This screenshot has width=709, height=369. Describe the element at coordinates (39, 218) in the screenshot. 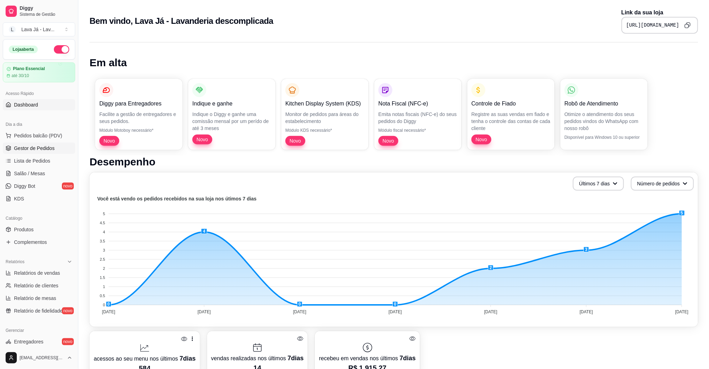

I see `div: Catálogo` at that location.